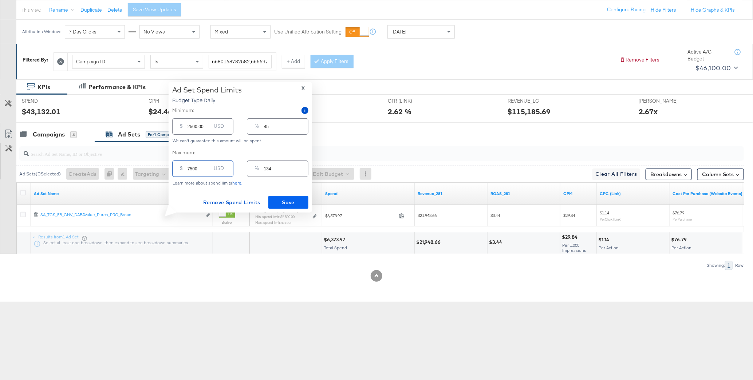 This screenshot has height=380, width=753. I want to click on span: Total Spend, so click(335, 247).